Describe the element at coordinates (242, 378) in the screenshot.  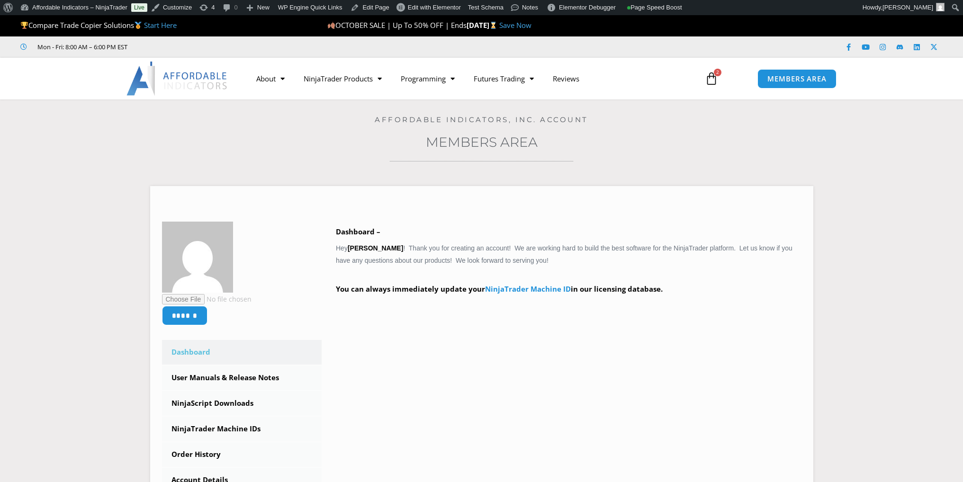
I see `a: User Manuals & Release Notes` at that location.